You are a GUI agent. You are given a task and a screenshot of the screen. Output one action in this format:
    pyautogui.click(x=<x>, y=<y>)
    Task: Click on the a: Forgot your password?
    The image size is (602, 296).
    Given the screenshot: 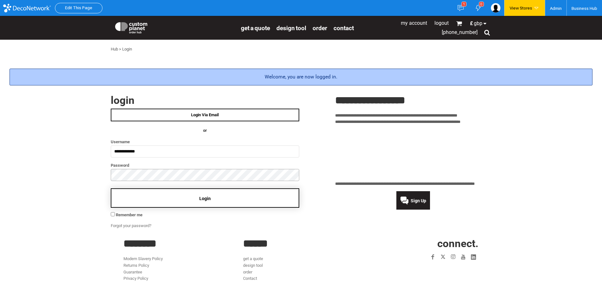 What is the action you would take?
    pyautogui.click(x=131, y=225)
    